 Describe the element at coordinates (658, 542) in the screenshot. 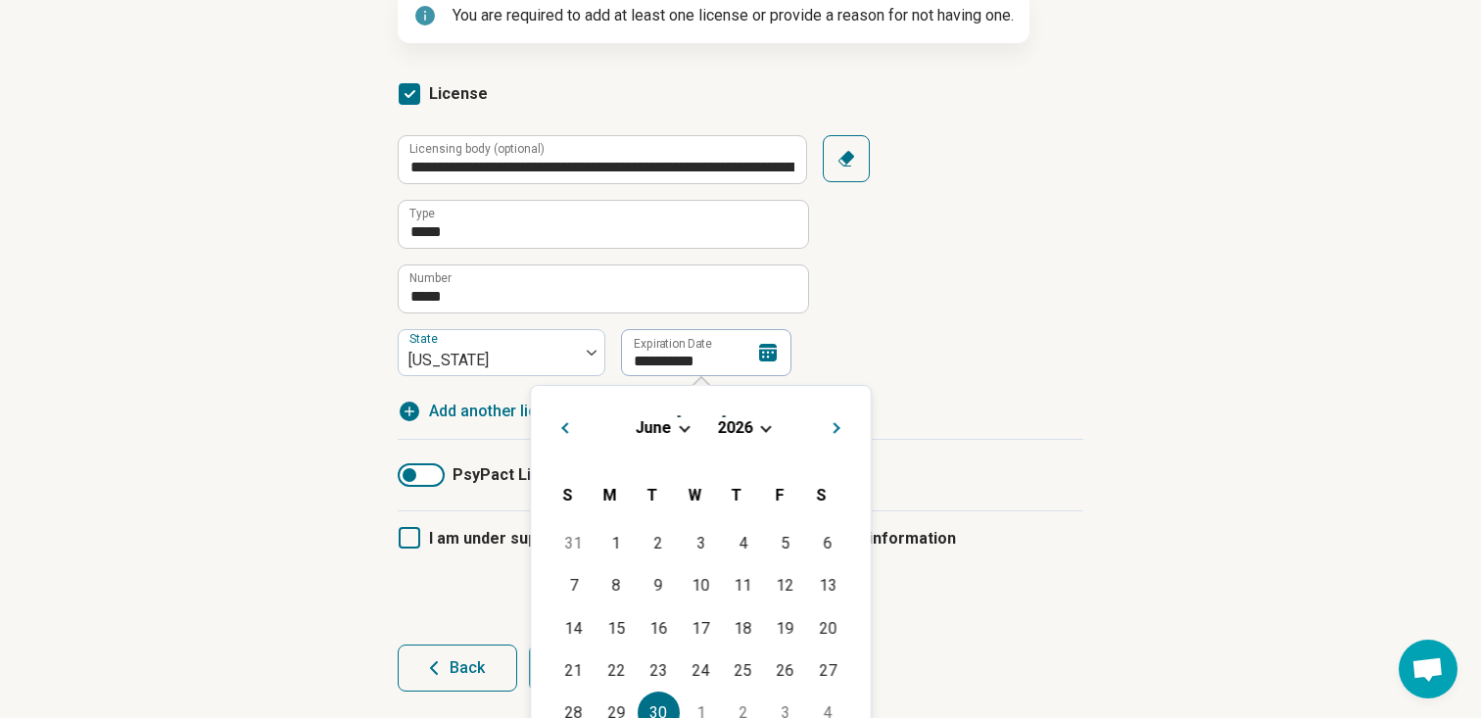

I see `div: Choose Tuesday, June 2nd, 2026` at that location.